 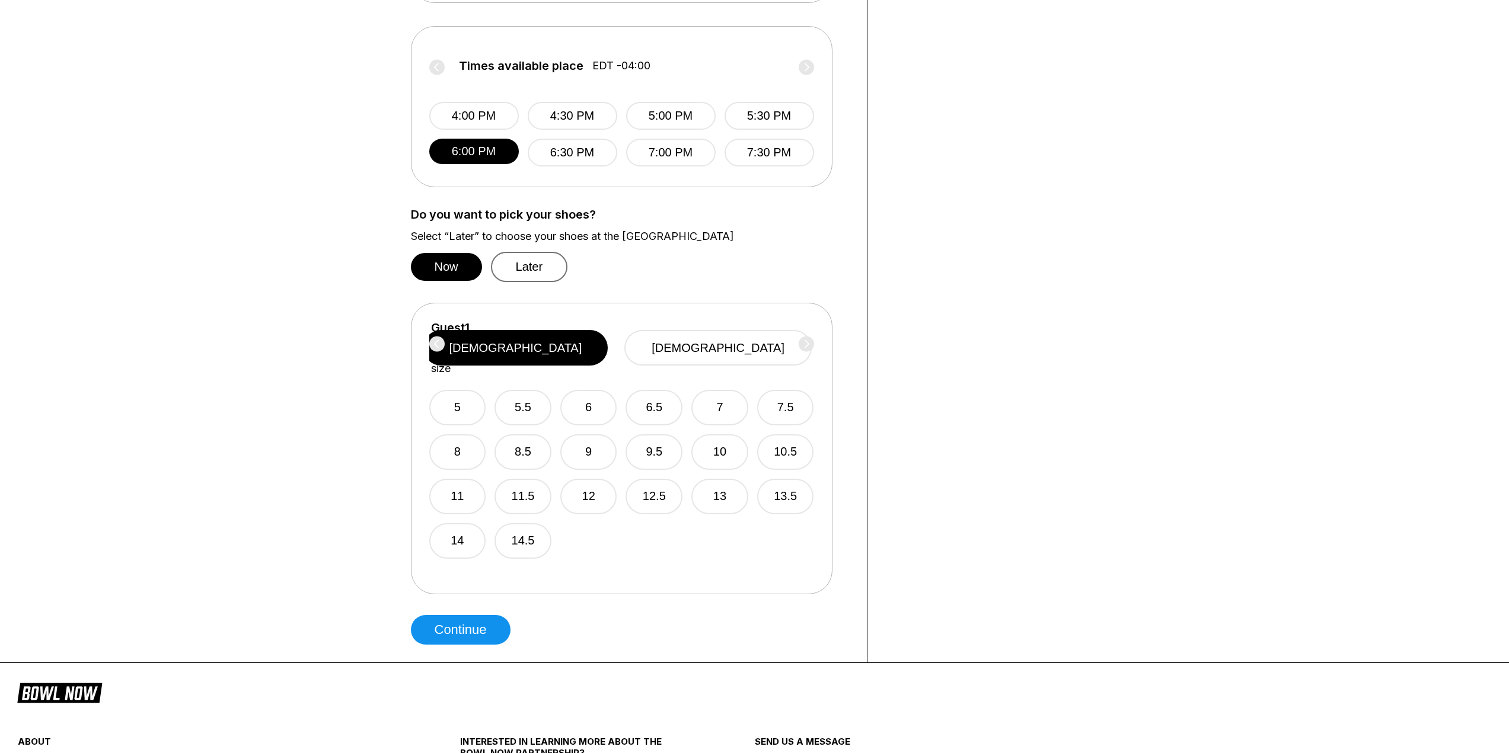 What do you see at coordinates (670, 116) in the screenshot?
I see `button: 5:00 PM` at bounding box center [670, 116].